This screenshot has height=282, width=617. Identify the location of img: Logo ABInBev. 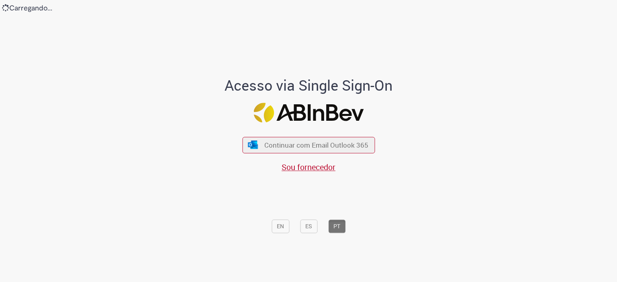
(308, 113).